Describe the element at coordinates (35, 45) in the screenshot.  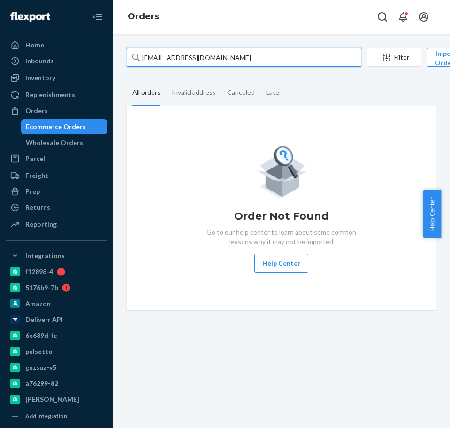
I see `div: Home` at that location.